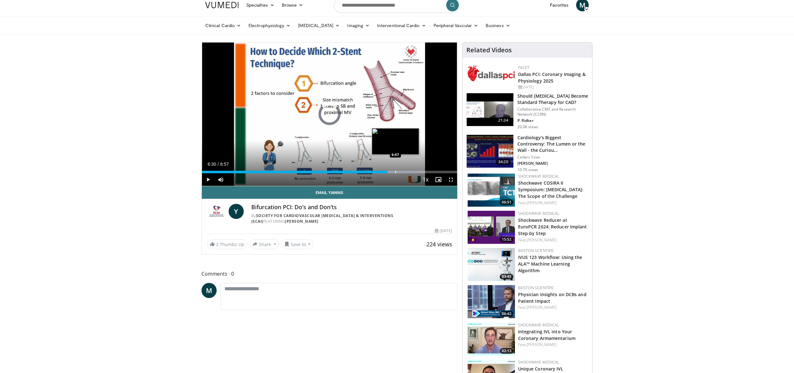 The image size is (794, 373). Describe the element at coordinates (455, 26) in the screenshot. I see `a: Peripheral Vascular` at that location.